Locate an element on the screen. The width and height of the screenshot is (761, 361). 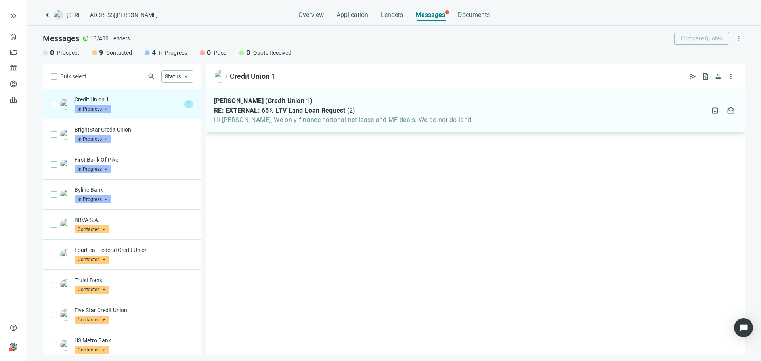
p: FourLeaf Federal Credit Union is located at coordinates (134, 250).